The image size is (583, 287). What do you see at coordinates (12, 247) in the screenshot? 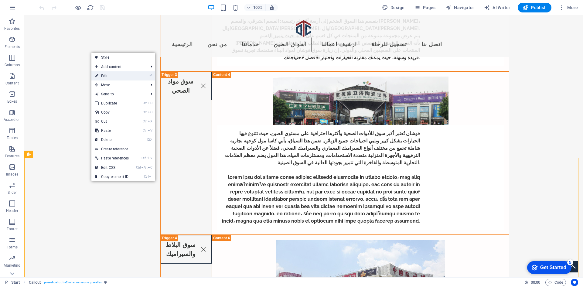
I see `p: Forms` at bounding box center [12, 247].